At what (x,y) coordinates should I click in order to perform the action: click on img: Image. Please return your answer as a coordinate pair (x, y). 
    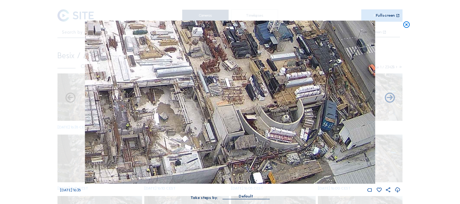
    Looking at the image, I should click on (230, 102).